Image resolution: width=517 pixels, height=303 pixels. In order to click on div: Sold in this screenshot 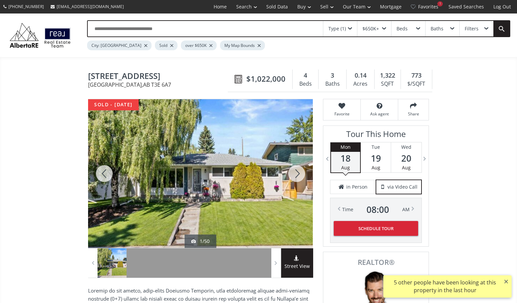, I will do `click(166, 45)`.